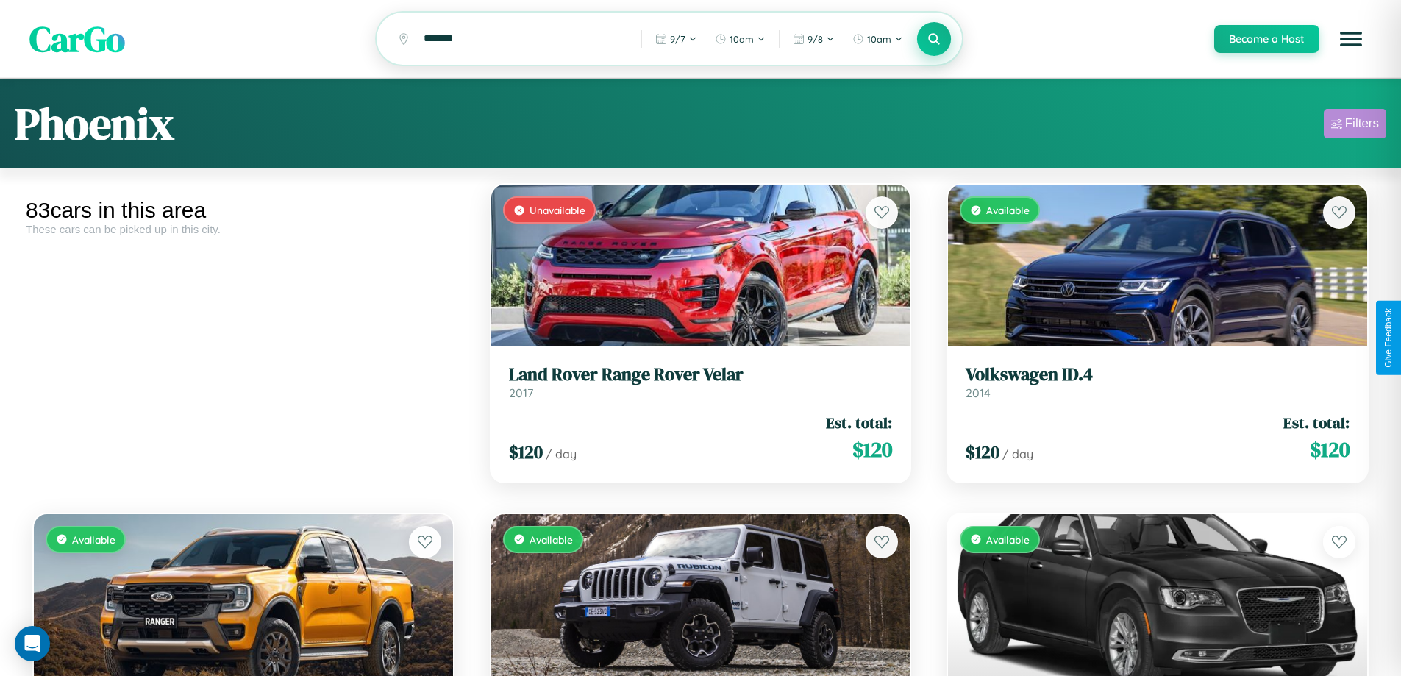 This screenshot has height=676, width=1401. Describe the element at coordinates (32, 643) in the screenshot. I see `div: Open Intercom Messenger` at that location.